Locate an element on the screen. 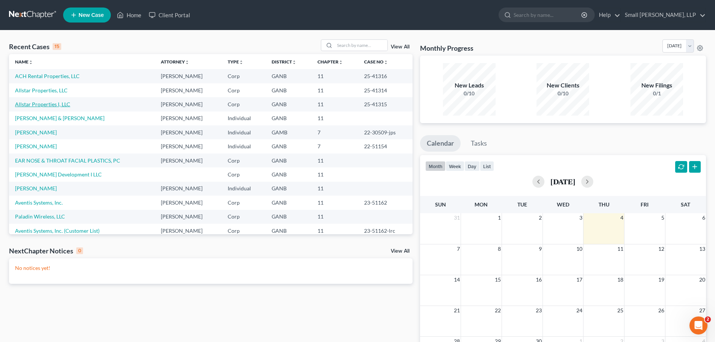 The image size is (715, 342). span: 13 is located at coordinates (702, 249).